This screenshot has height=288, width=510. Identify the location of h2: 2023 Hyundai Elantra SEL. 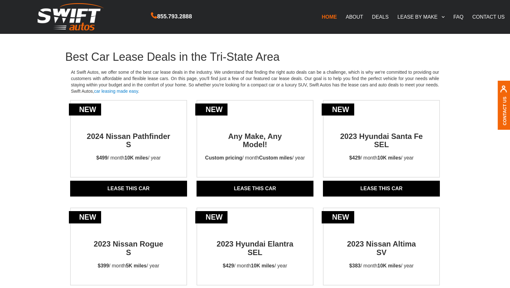
(255, 242).